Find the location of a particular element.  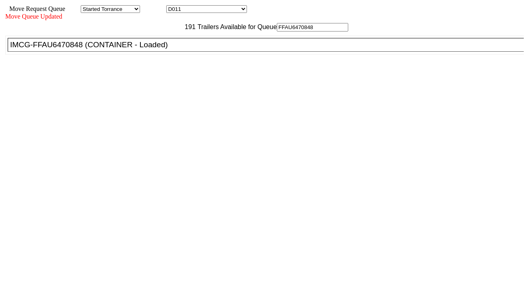

input: Filter Available Trailers is located at coordinates (312, 27).